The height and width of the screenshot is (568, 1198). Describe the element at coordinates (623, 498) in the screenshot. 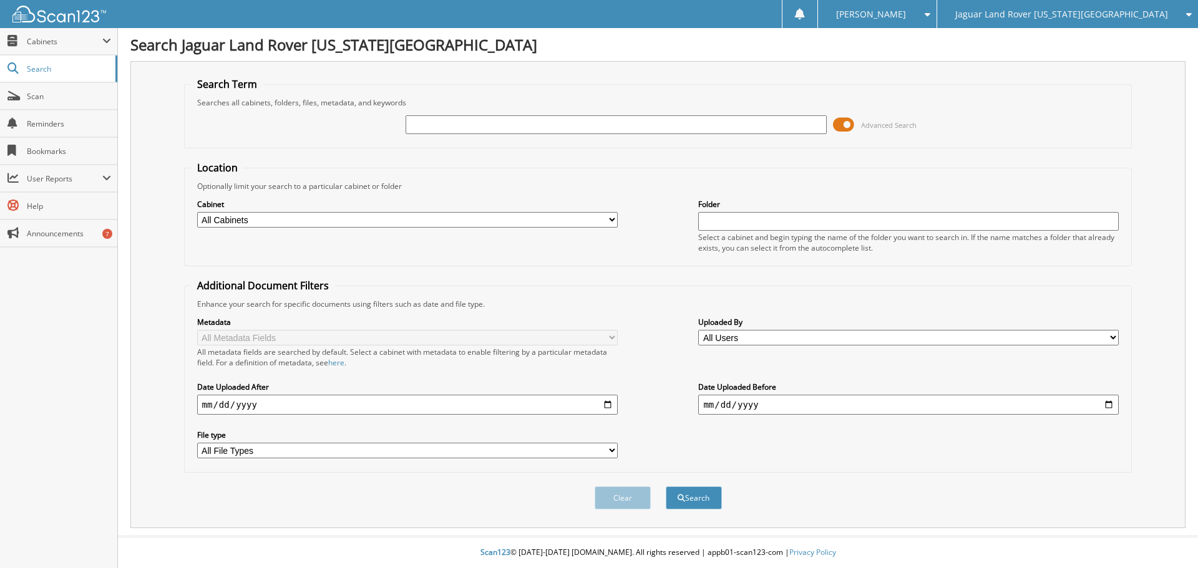

I see `button: Clear` at that location.